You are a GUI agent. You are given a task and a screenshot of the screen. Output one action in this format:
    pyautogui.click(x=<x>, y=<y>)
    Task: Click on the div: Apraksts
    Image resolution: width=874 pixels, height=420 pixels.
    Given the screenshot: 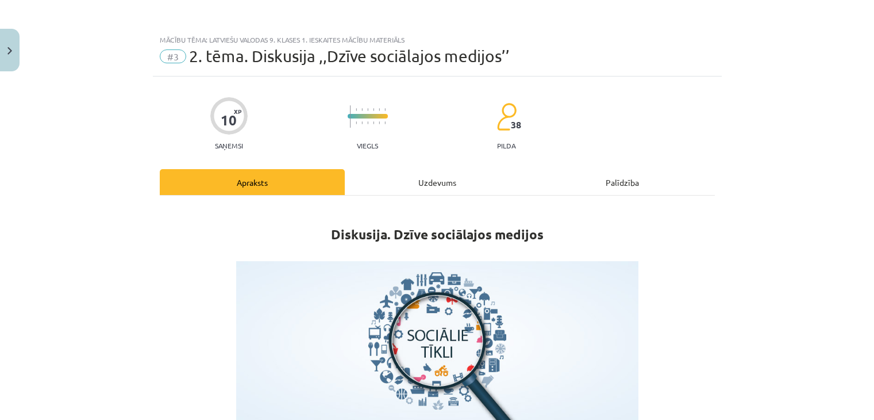 What is the action you would take?
    pyautogui.click(x=252, y=182)
    